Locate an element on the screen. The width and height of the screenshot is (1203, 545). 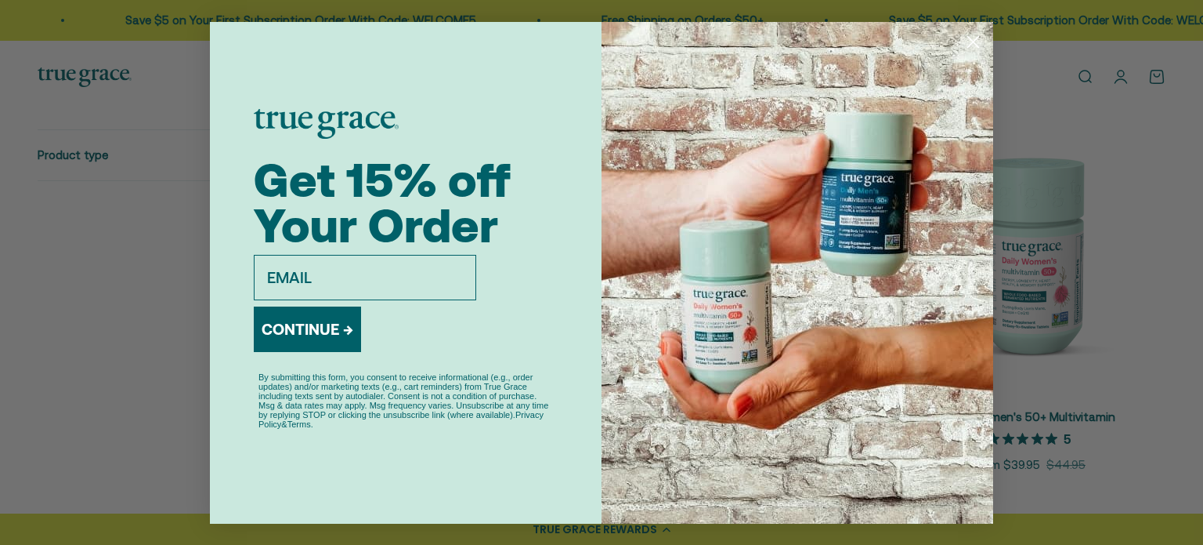
input: EMAIL is located at coordinates (365, 277).